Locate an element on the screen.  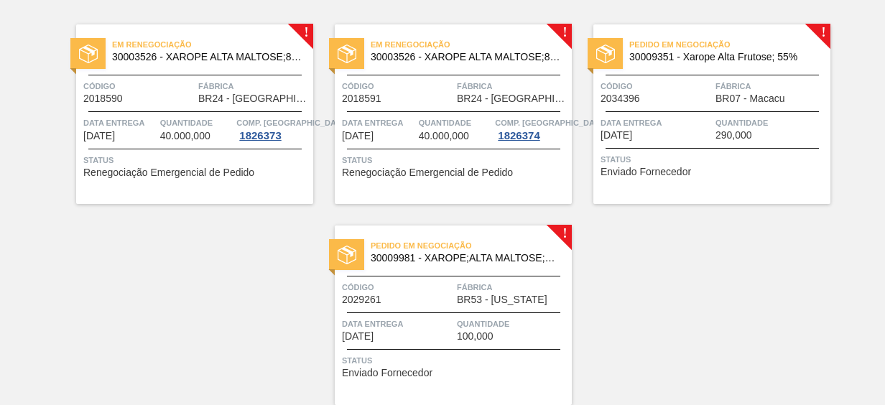
div: 1826374 is located at coordinates (519, 136).